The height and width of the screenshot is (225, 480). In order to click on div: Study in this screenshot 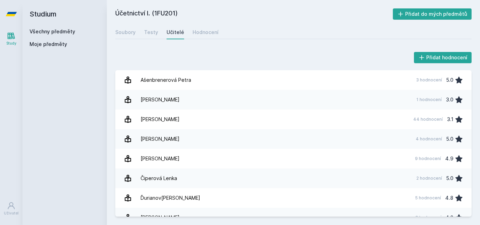, I will do `click(11, 43)`.